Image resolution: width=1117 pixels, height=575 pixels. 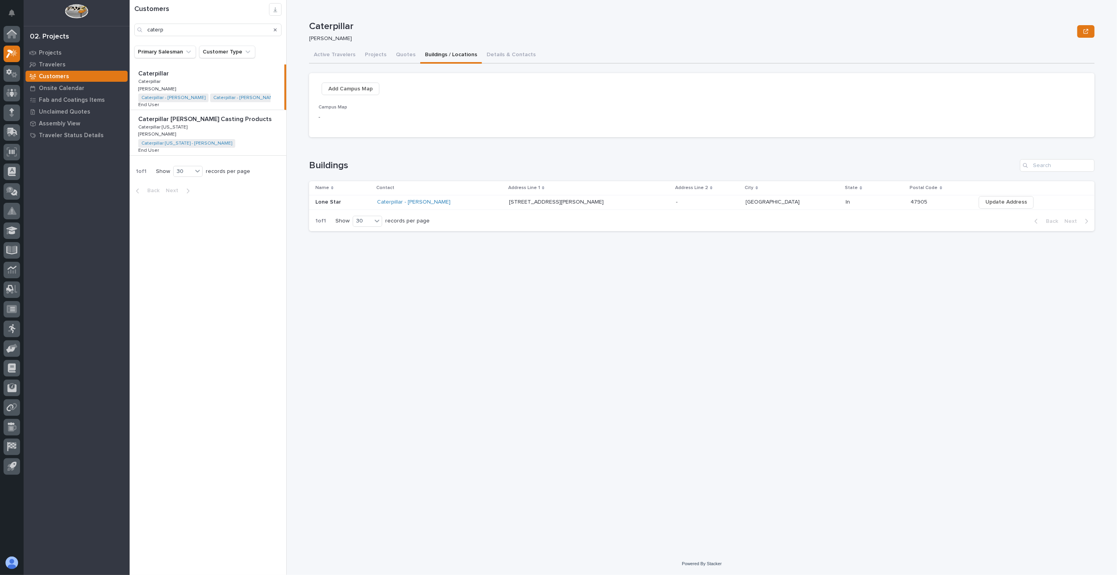 What do you see at coordinates (920, 201) in the screenshot?
I see `p: 47905` at bounding box center [920, 201].